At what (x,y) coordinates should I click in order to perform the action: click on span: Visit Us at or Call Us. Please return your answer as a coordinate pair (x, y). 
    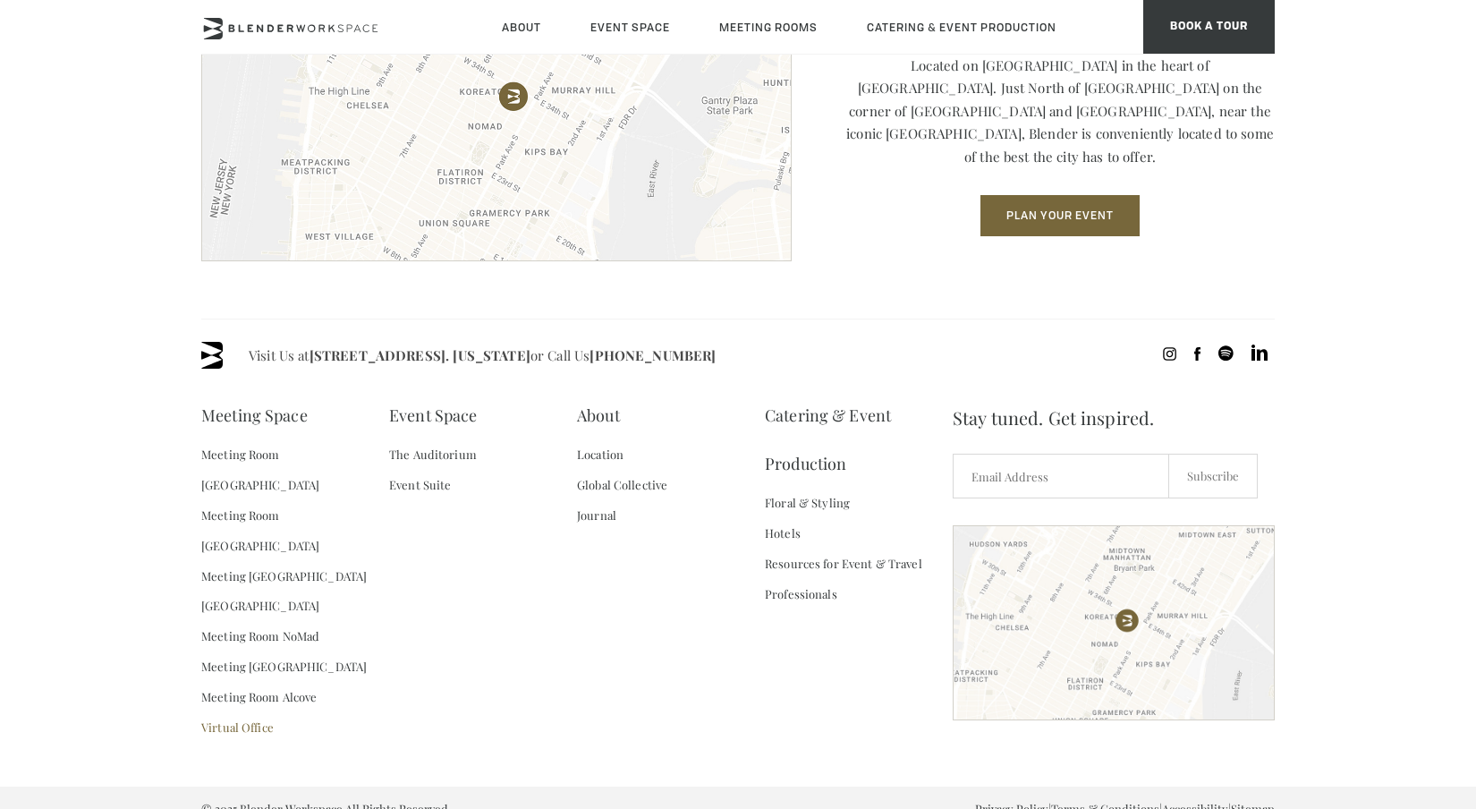
    Looking at the image, I should click on (482, 355).